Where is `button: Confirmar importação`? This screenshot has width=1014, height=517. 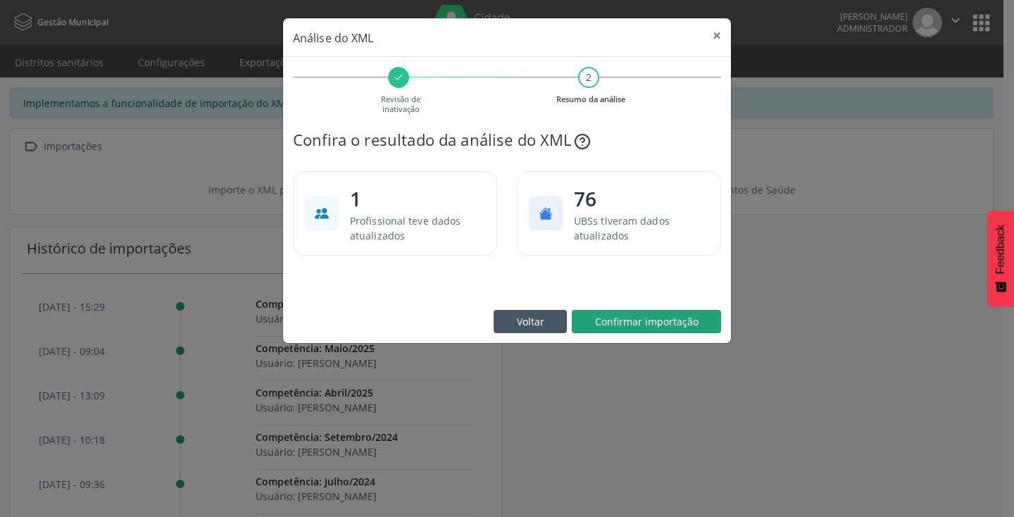
button: Confirmar importação is located at coordinates (647, 322).